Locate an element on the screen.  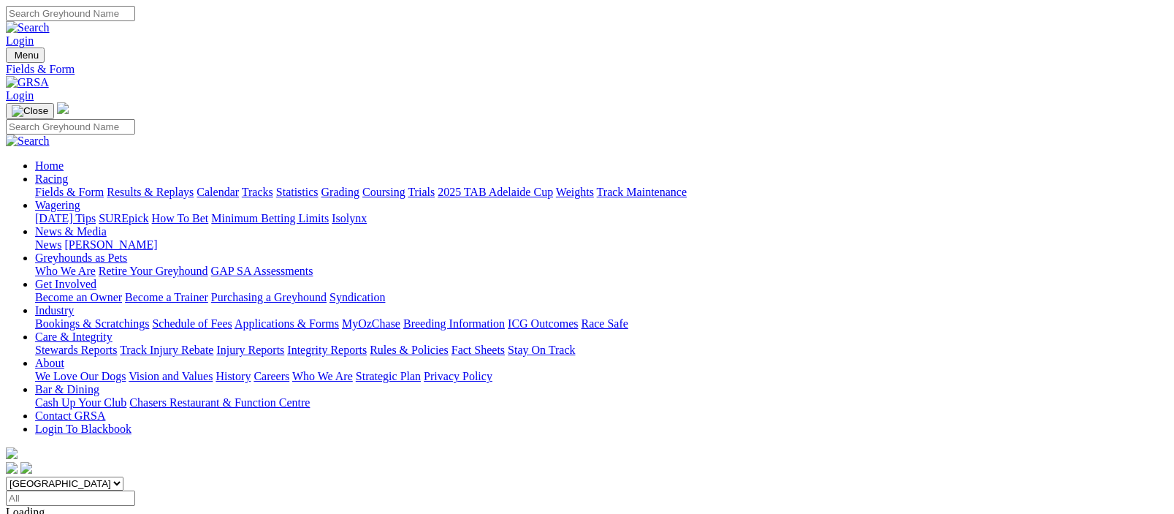
a: Racing is located at coordinates (51, 178).